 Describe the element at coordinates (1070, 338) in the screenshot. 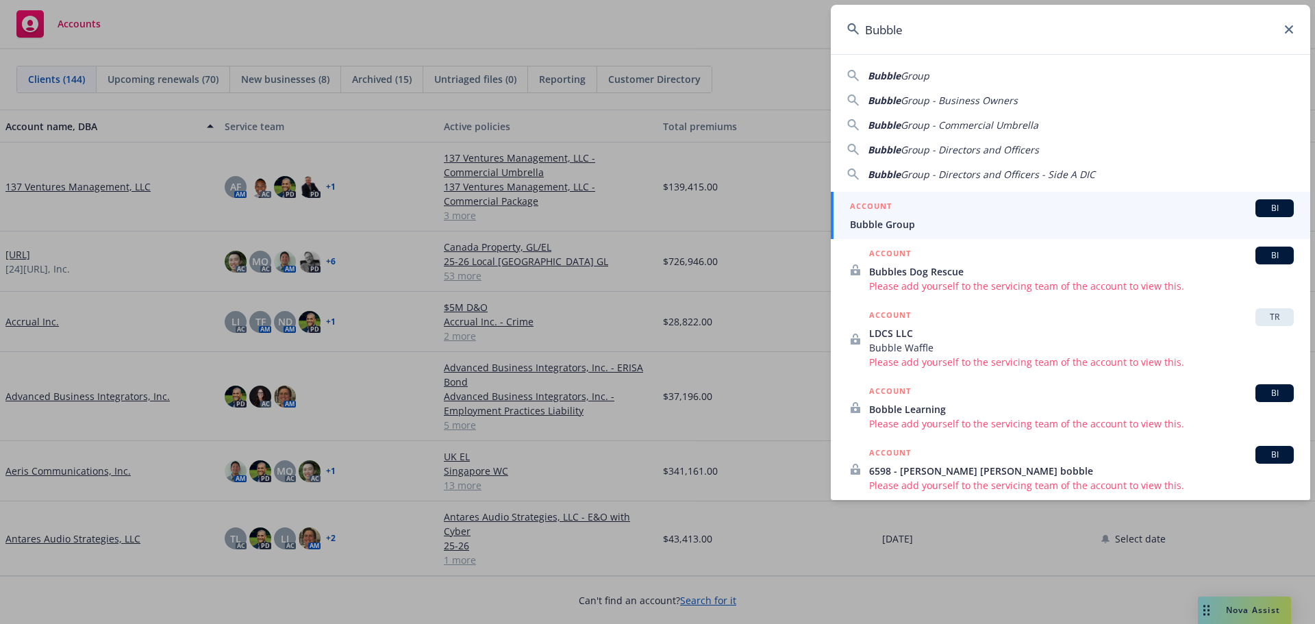

I see `a: ACCOUNTTRLDCS LLCBubble WafflePlease add yourself to the servicing team of the account to view this.` at that location.